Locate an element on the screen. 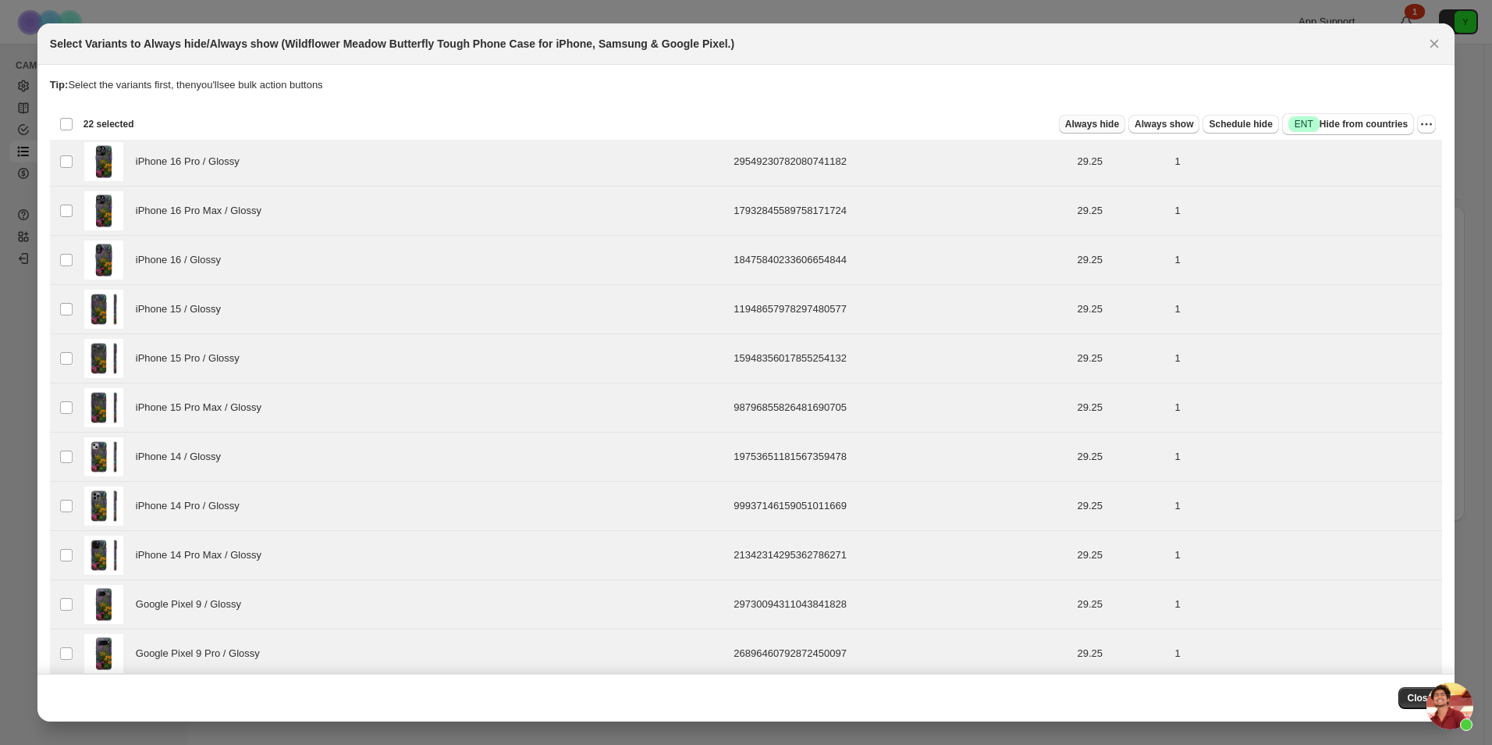 The width and height of the screenshot is (1492, 745). td: 11948657978297480577 is located at coordinates (901, 309).